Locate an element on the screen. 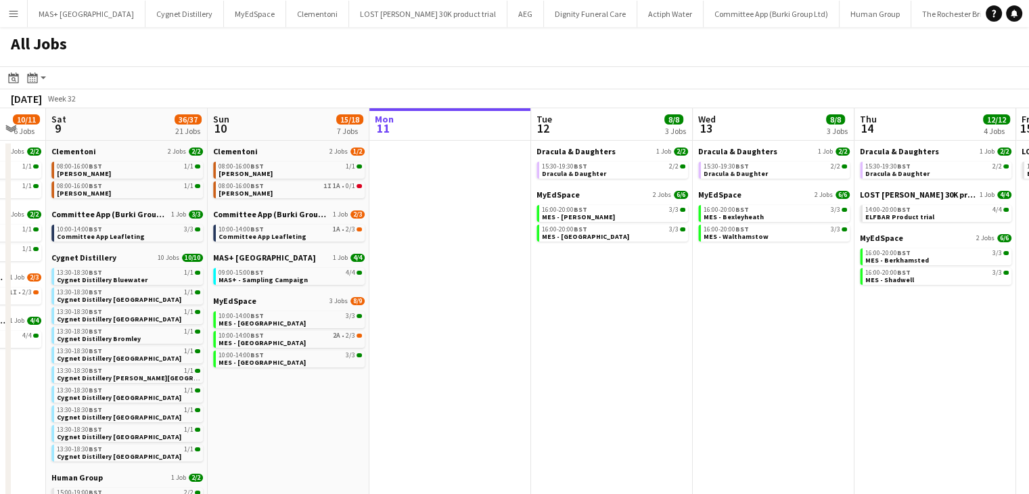  button: Dignity Funeral Care is located at coordinates (591, 14).